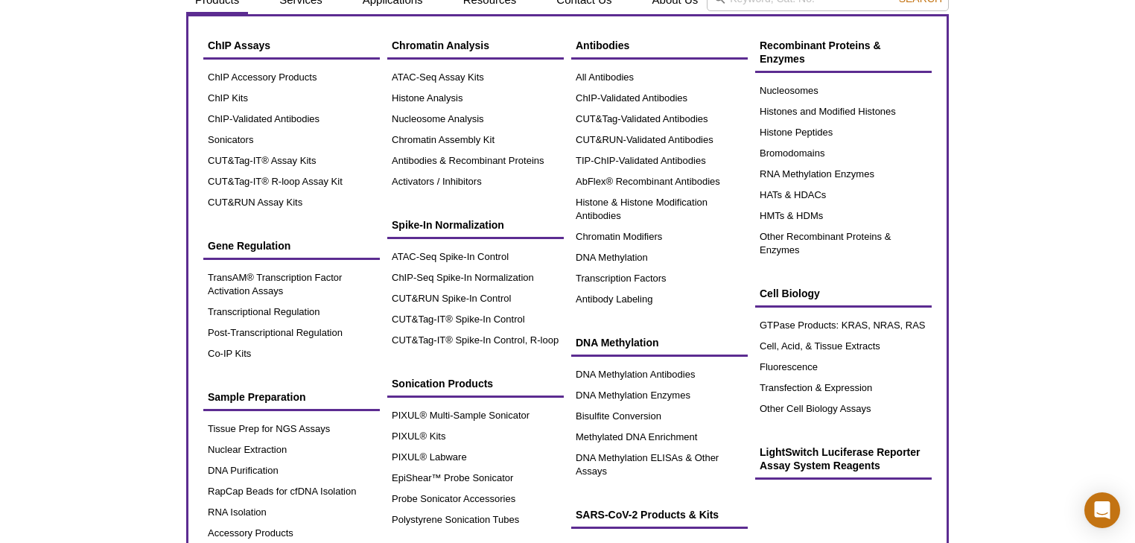 The image size is (1135, 543). Describe the element at coordinates (843, 91) in the screenshot. I see `a: Nucleosomes` at that location.